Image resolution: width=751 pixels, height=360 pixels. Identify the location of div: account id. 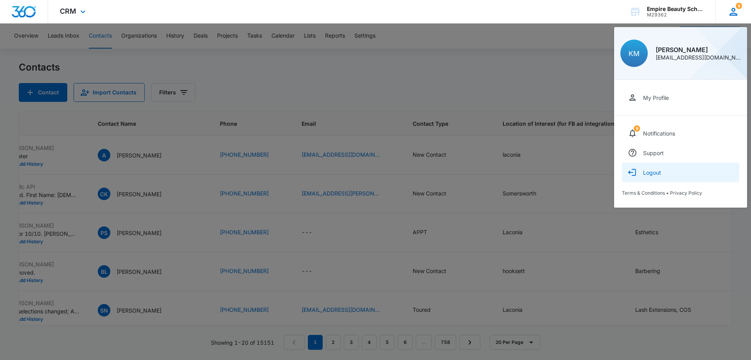
(676, 15).